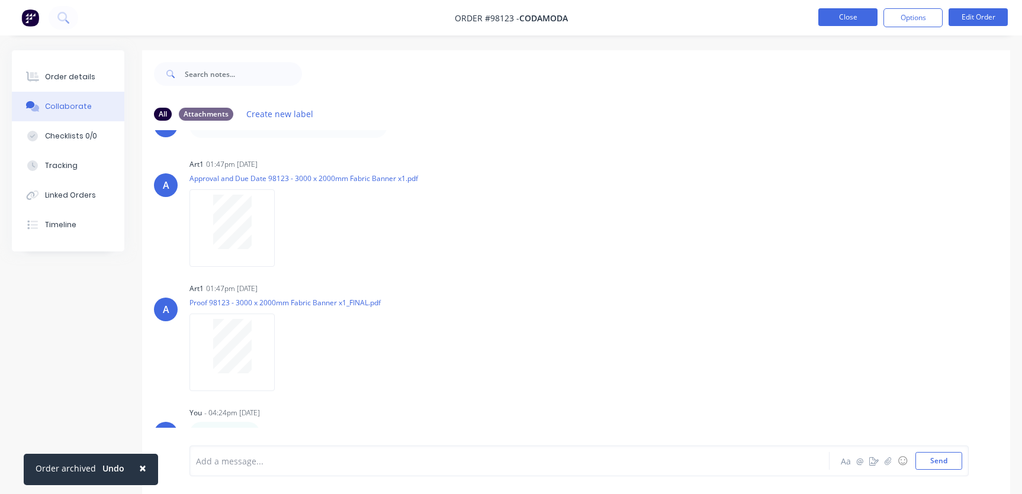  What do you see at coordinates (285, 302) in the screenshot?
I see `p: Proof 98123 - 3000 x 2000mm Fabric Banner x1_FINAL.pdf` at bounding box center [285, 302].